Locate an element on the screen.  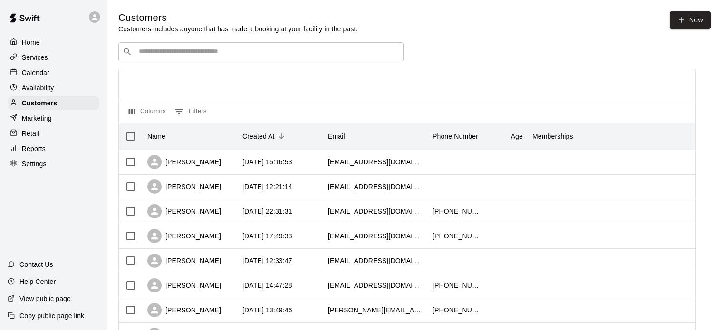
p: Customers is located at coordinates (39, 103).